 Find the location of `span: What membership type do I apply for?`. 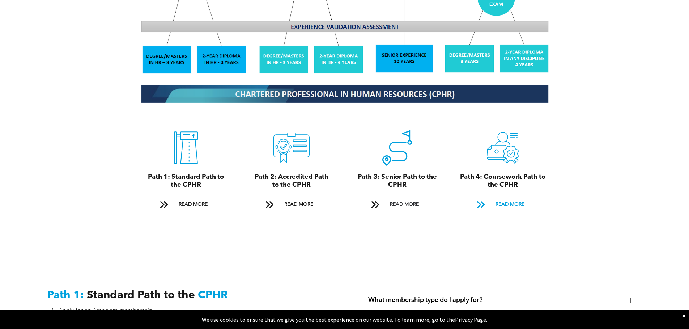

span: What membership type do I apply for? is located at coordinates (495, 300).